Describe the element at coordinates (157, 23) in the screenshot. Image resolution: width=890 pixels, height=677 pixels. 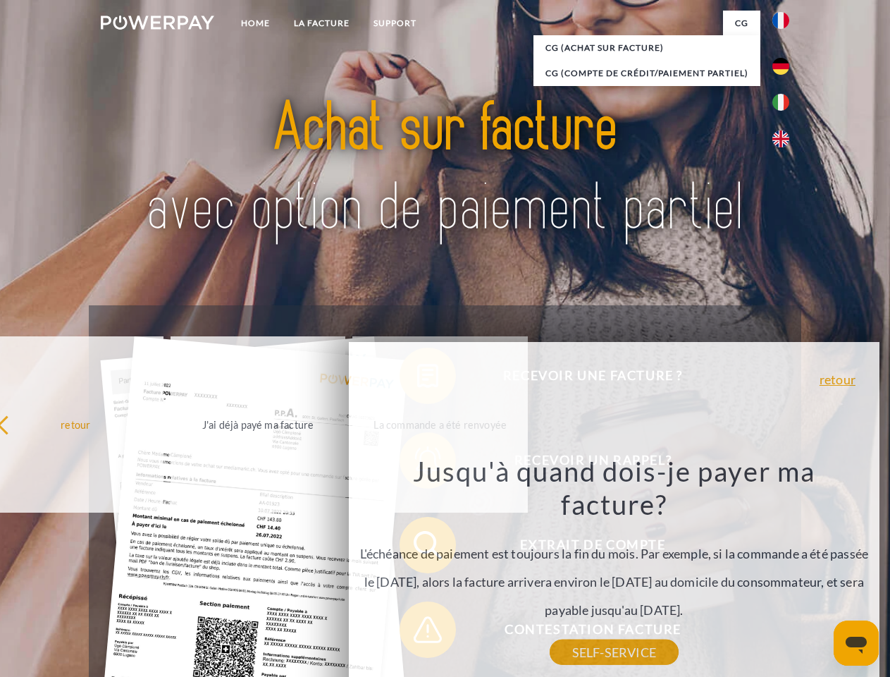
I see `img: logo-powerpay-white.svg` at that location.